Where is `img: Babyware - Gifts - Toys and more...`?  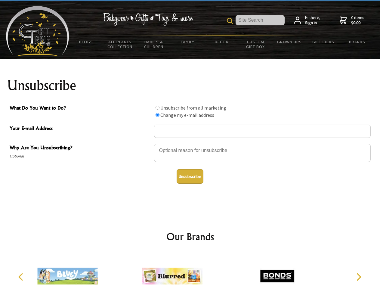 img: Babyware - Gifts - Toys and more... is located at coordinates (38, 31).